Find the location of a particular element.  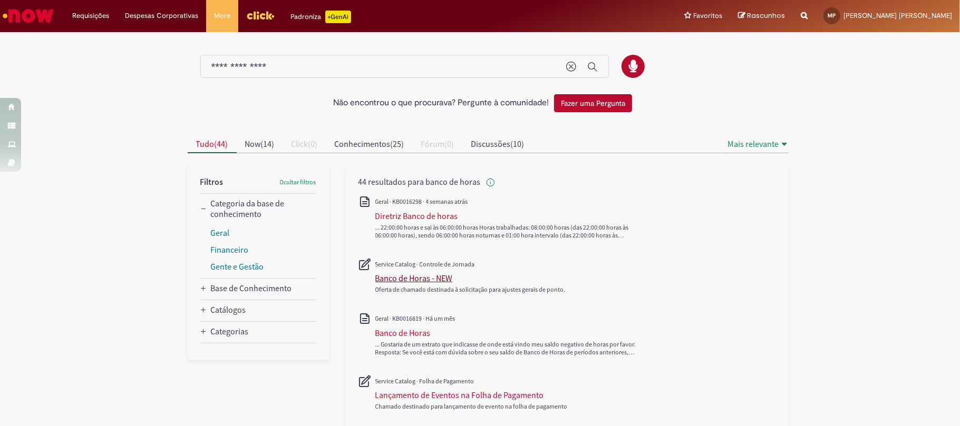

img: ServiceNow is located at coordinates (28, 16).